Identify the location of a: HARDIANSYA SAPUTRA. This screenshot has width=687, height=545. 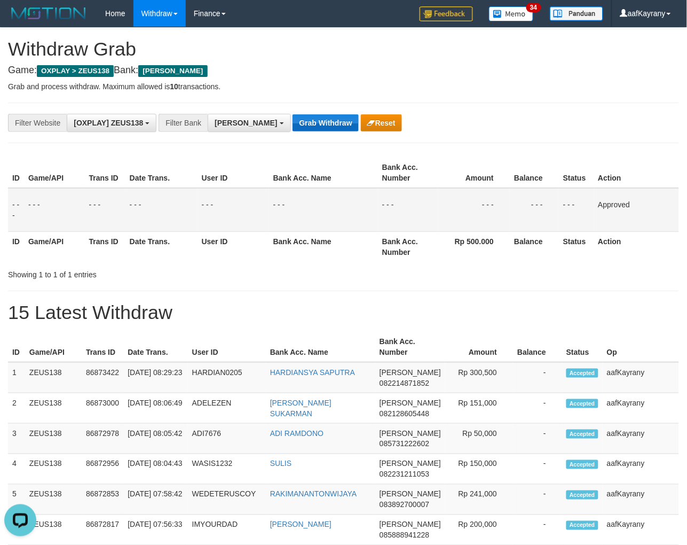
(312, 372).